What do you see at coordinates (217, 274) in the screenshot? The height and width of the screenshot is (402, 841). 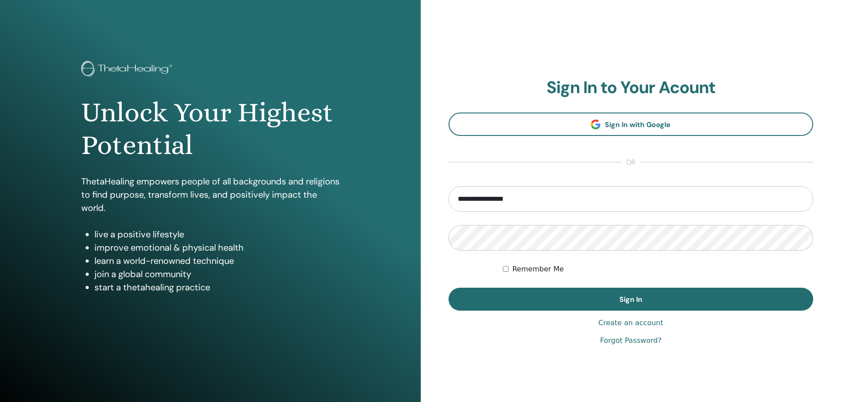 I see `li: join a global community` at bounding box center [217, 274].